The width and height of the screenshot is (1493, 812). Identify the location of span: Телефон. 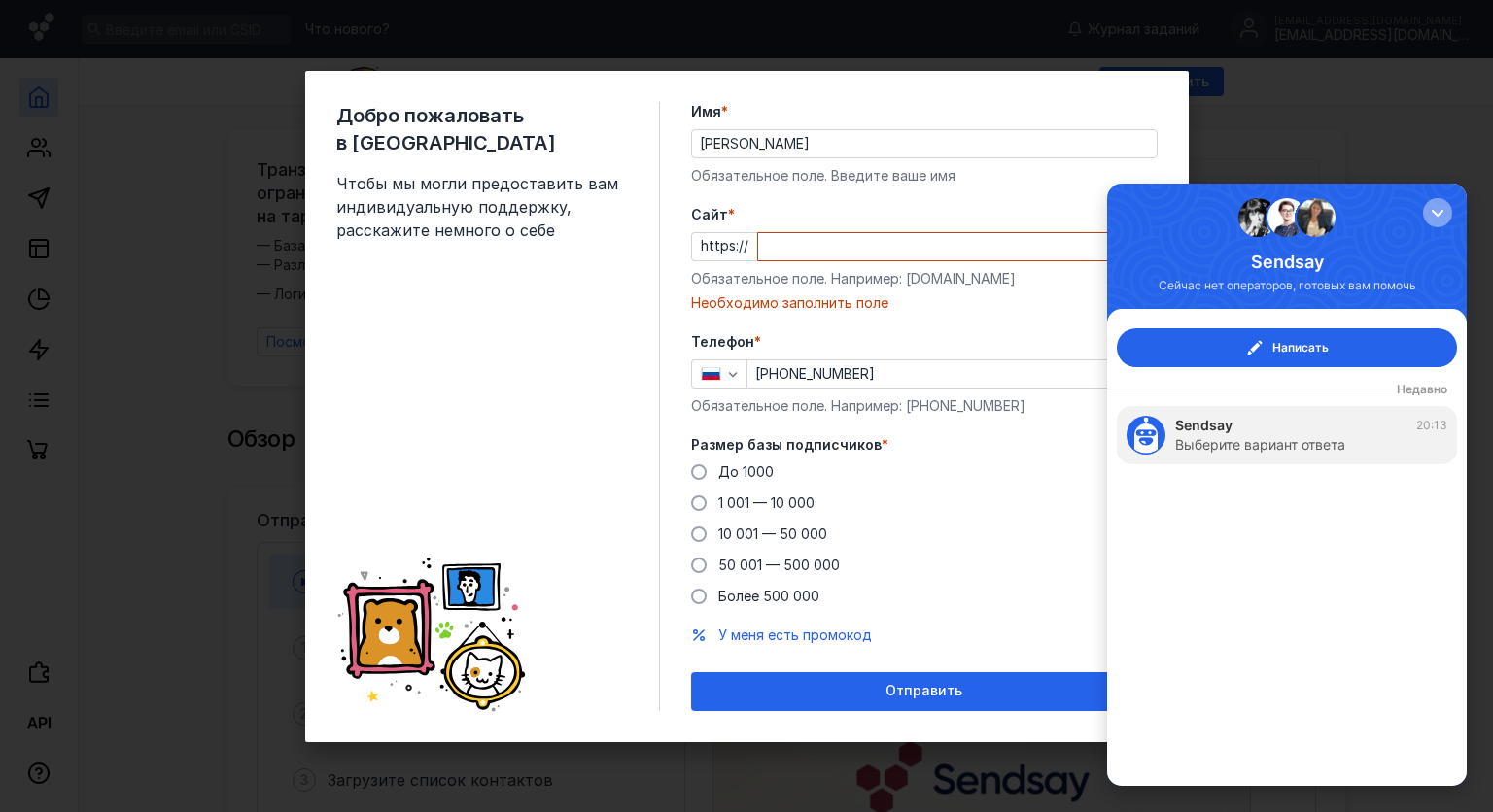
(722, 342).